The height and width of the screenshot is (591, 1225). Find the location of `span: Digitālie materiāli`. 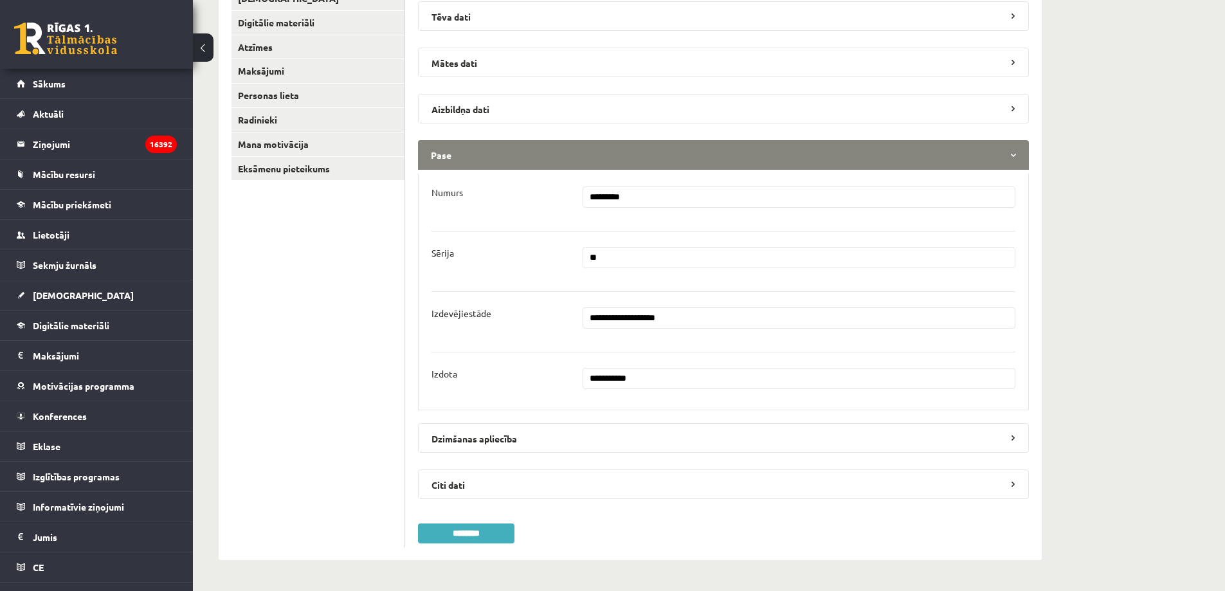

span: Digitālie materiāli is located at coordinates (71, 325).